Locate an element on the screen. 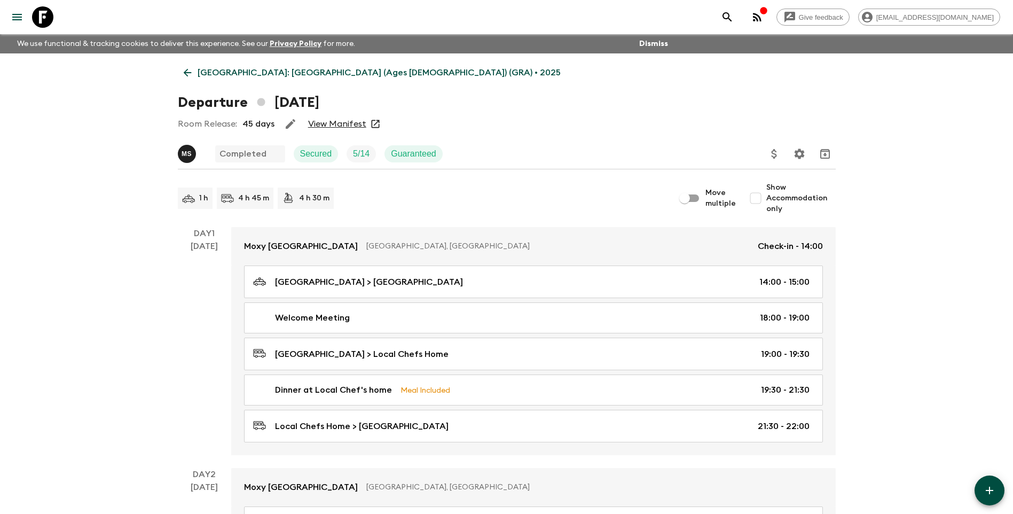 This screenshot has height=514, width=1013. button: menu is located at coordinates (17, 17).